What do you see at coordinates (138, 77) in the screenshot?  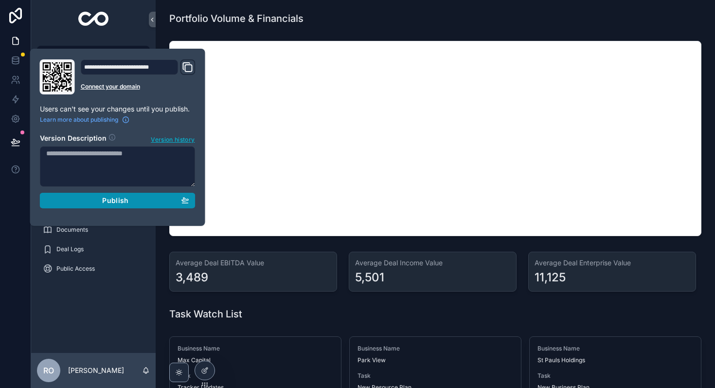 I see `div: Domain and Custom Link` at bounding box center [138, 77].